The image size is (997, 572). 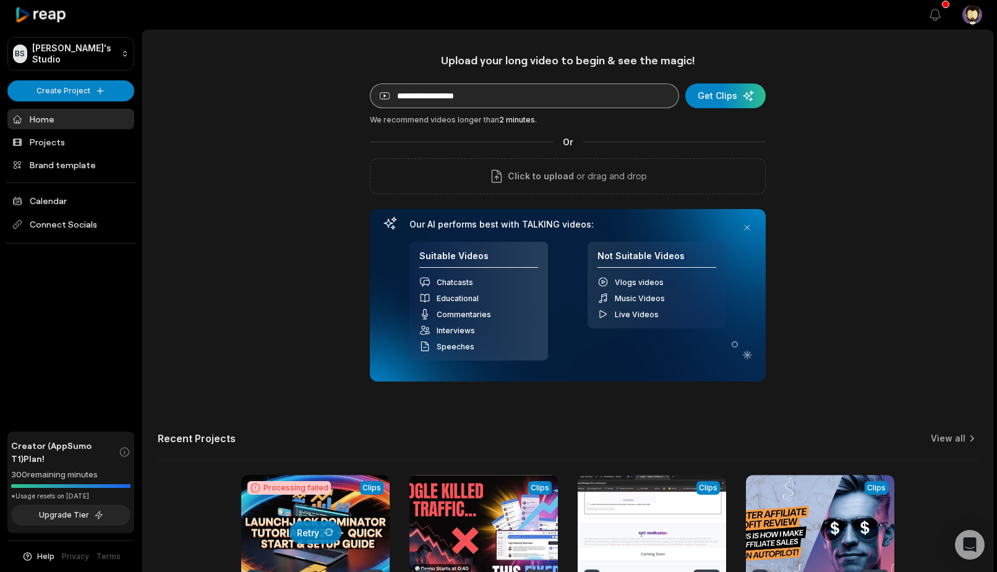 I want to click on span: Creator (AppSumo T1) Plan!, so click(x=65, y=452).